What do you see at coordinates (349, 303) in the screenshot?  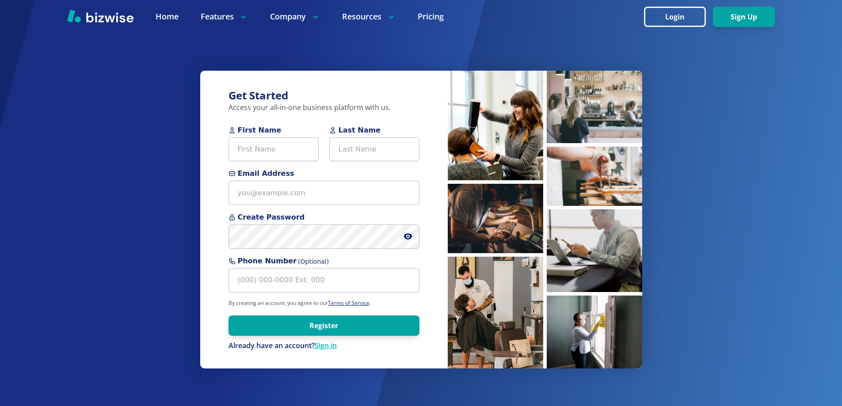 I see `a: Terms of Service` at bounding box center [349, 303].